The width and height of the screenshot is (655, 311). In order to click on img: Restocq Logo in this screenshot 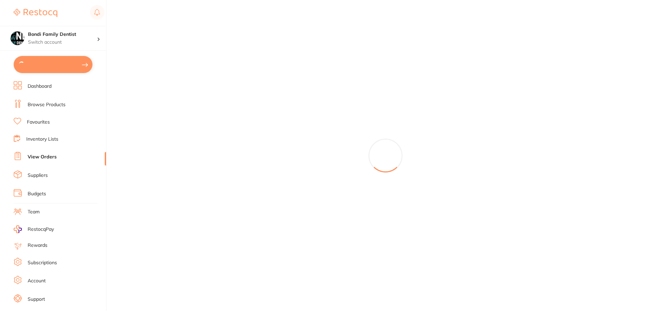, I will do `click(35, 13)`.